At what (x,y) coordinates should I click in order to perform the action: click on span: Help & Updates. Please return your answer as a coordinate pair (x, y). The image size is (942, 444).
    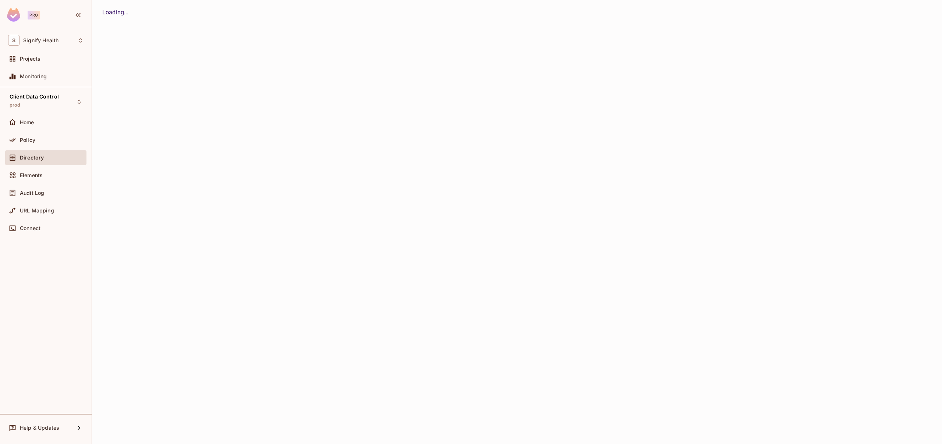
    Looking at the image, I should click on (39, 428).